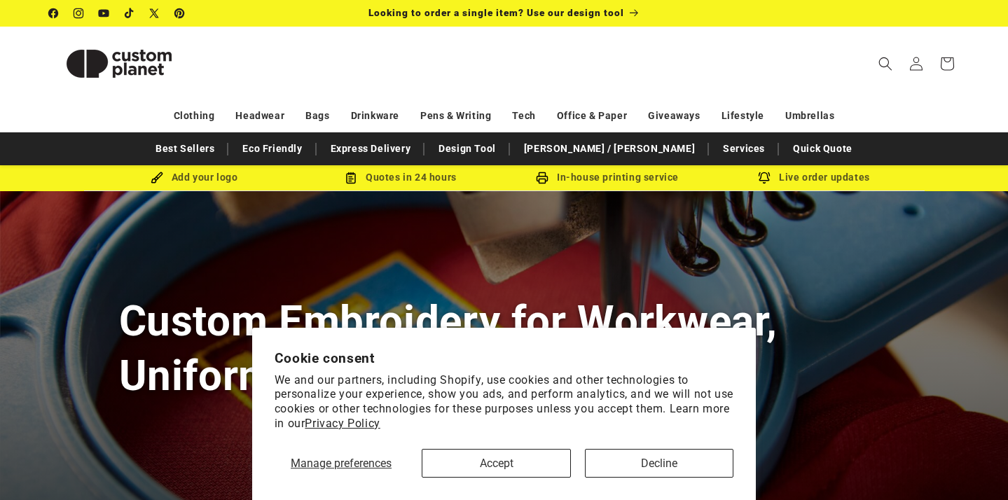  I want to click on a: Umbrellas, so click(810, 116).